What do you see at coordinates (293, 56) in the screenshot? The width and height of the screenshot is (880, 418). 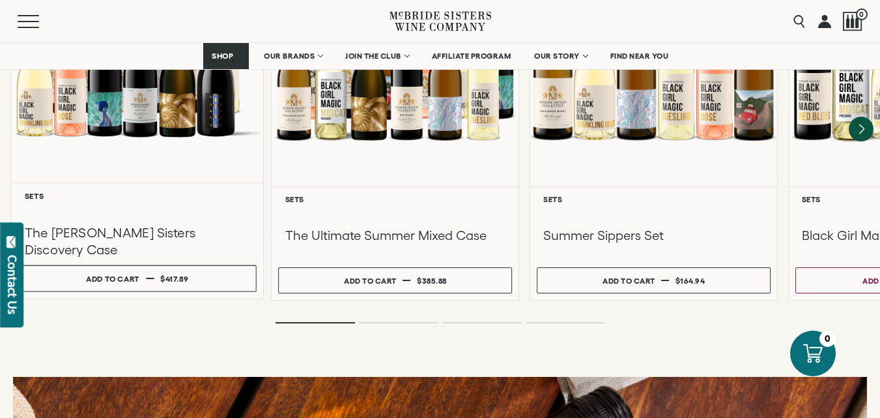 I see `a: OUR BRANDS` at bounding box center [293, 56].